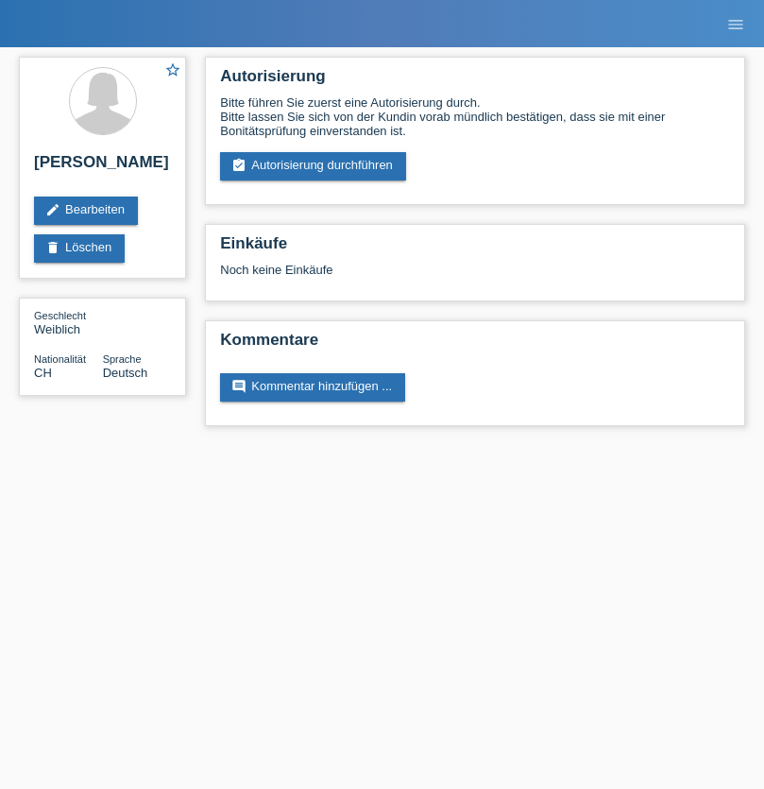 This screenshot has height=789, width=764. I want to click on span: Deutsch, so click(126, 372).